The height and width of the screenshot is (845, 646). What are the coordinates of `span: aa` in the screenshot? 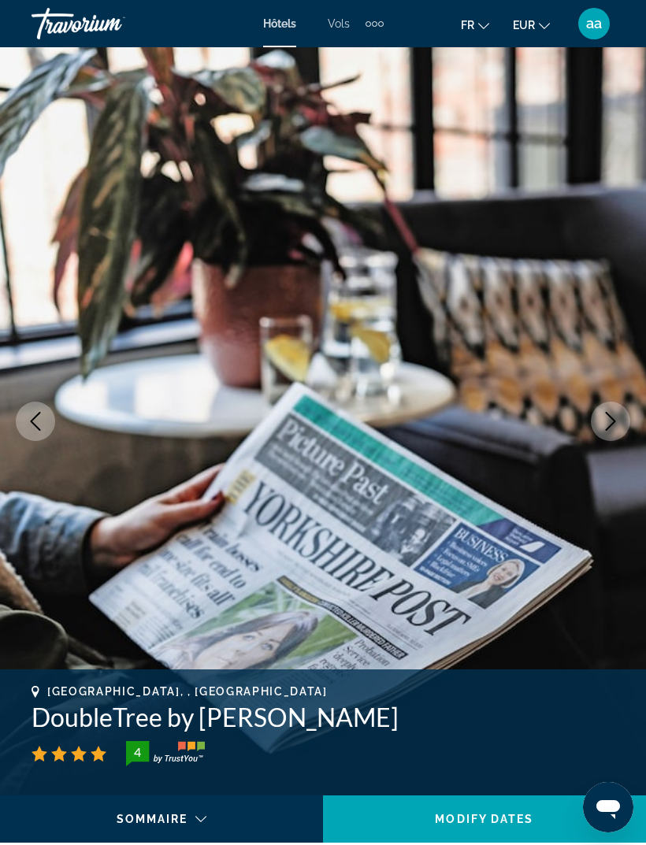 It's located at (594, 24).